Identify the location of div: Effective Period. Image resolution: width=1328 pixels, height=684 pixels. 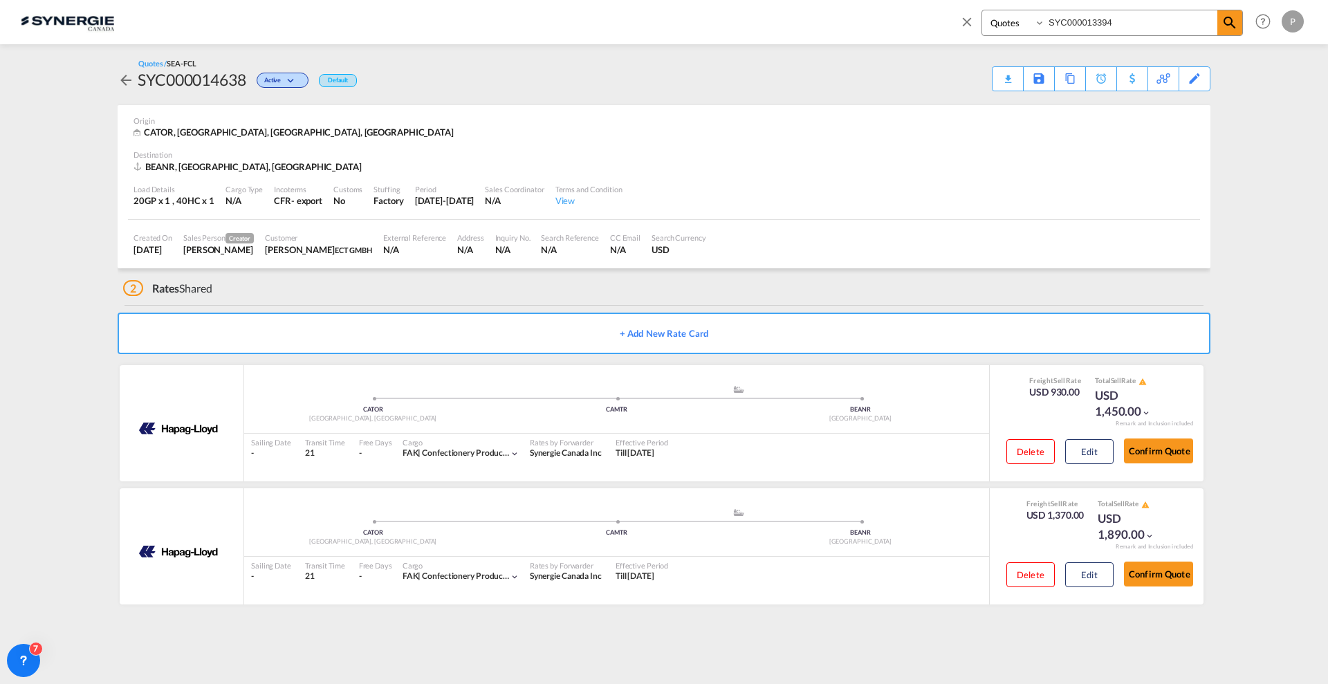
(642, 442).